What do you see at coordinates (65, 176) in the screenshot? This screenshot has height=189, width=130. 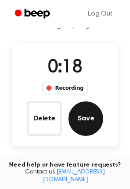 I see `span: Contact us` at bounding box center [65, 176].